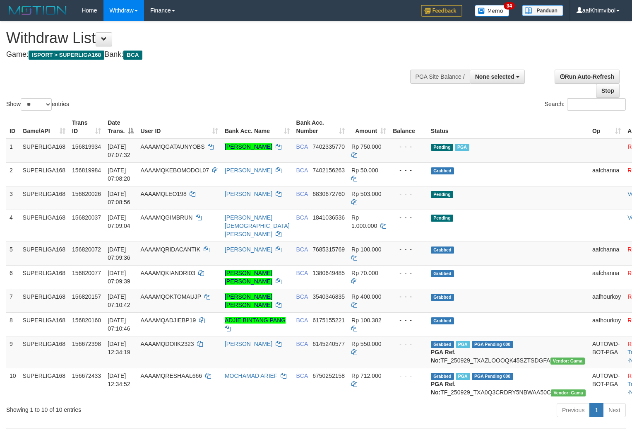  Describe the element at coordinates (587, 77) in the screenshot. I see `a: Run Auto-Refresh` at that location.